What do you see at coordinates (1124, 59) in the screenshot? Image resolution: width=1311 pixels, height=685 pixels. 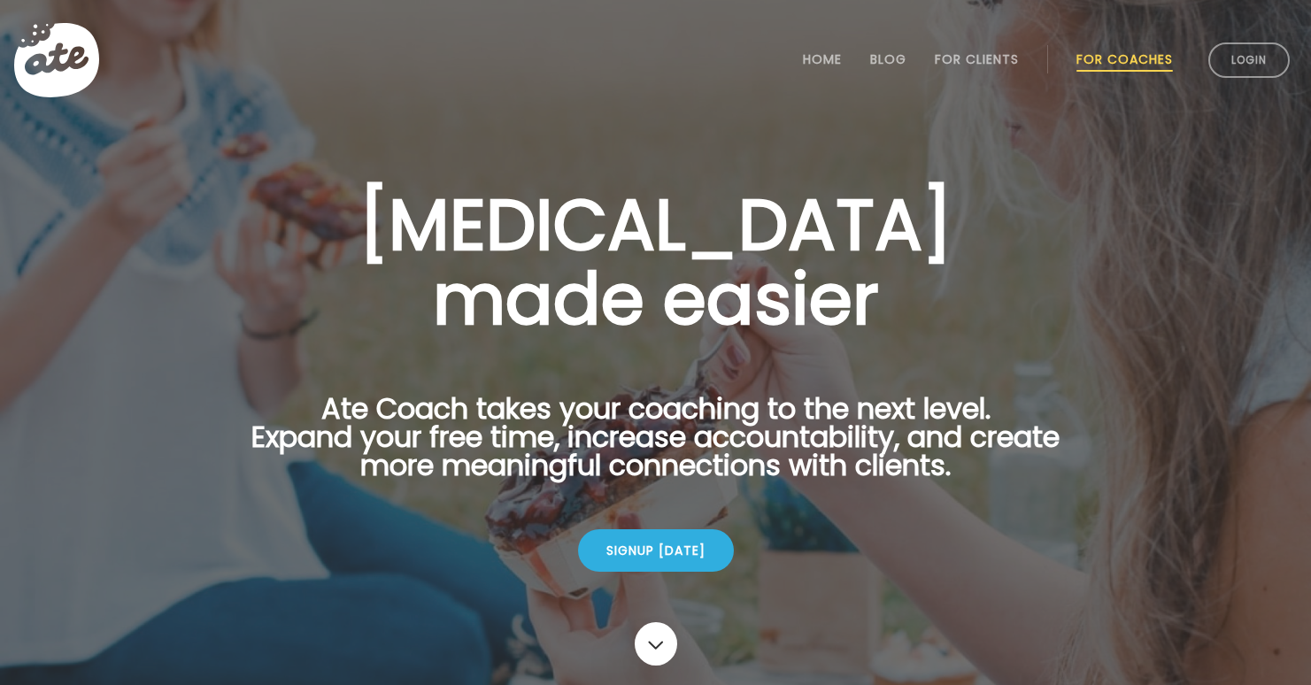 I see `a: For Coaches` at bounding box center [1124, 59].